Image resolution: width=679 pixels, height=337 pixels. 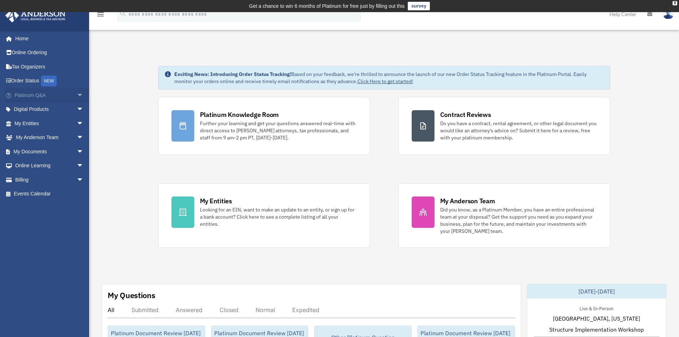 I want to click on i: menu, so click(x=101, y=14).